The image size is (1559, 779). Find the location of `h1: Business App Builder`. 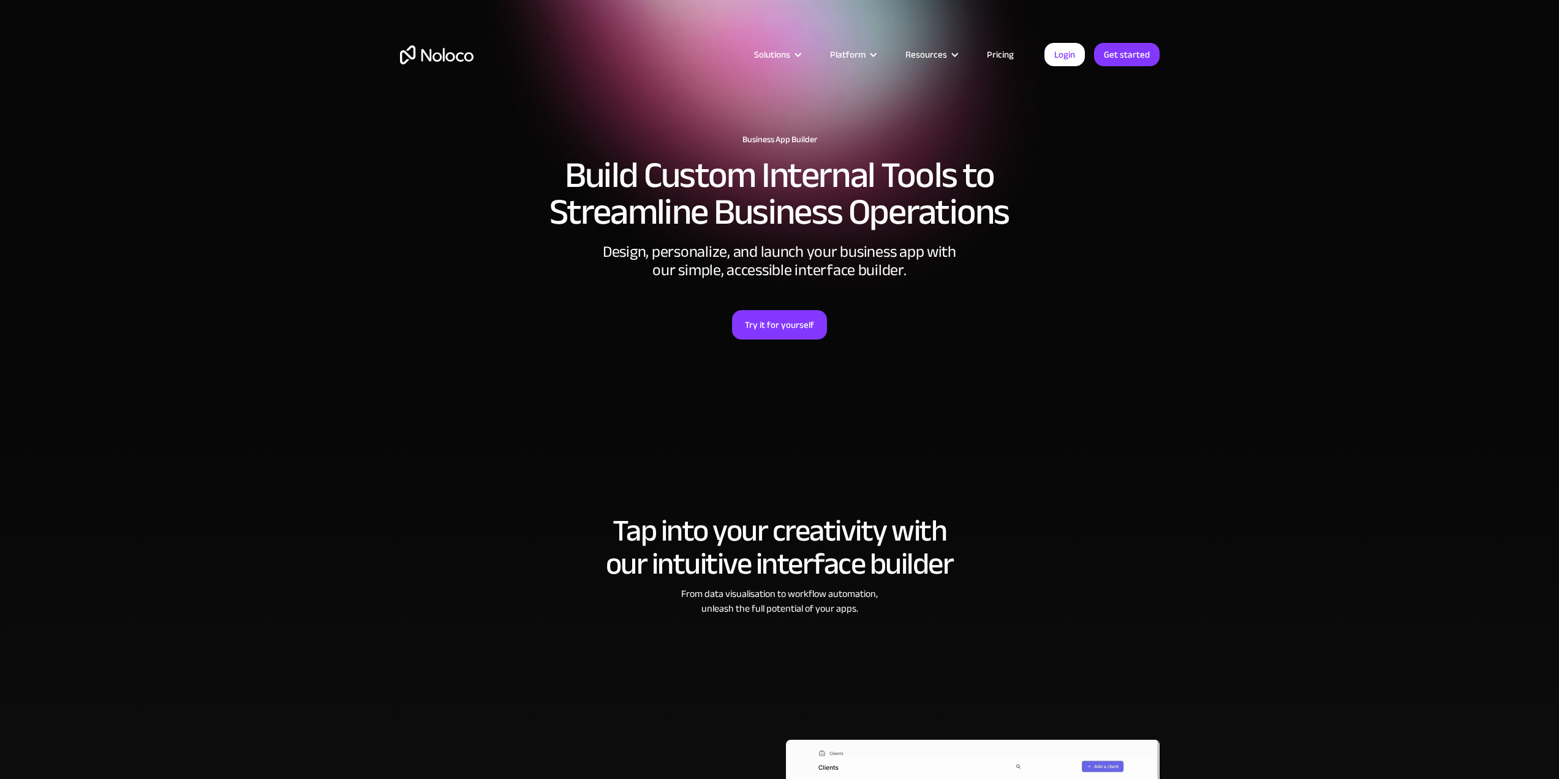

h1: Business App Builder is located at coordinates (780, 140).